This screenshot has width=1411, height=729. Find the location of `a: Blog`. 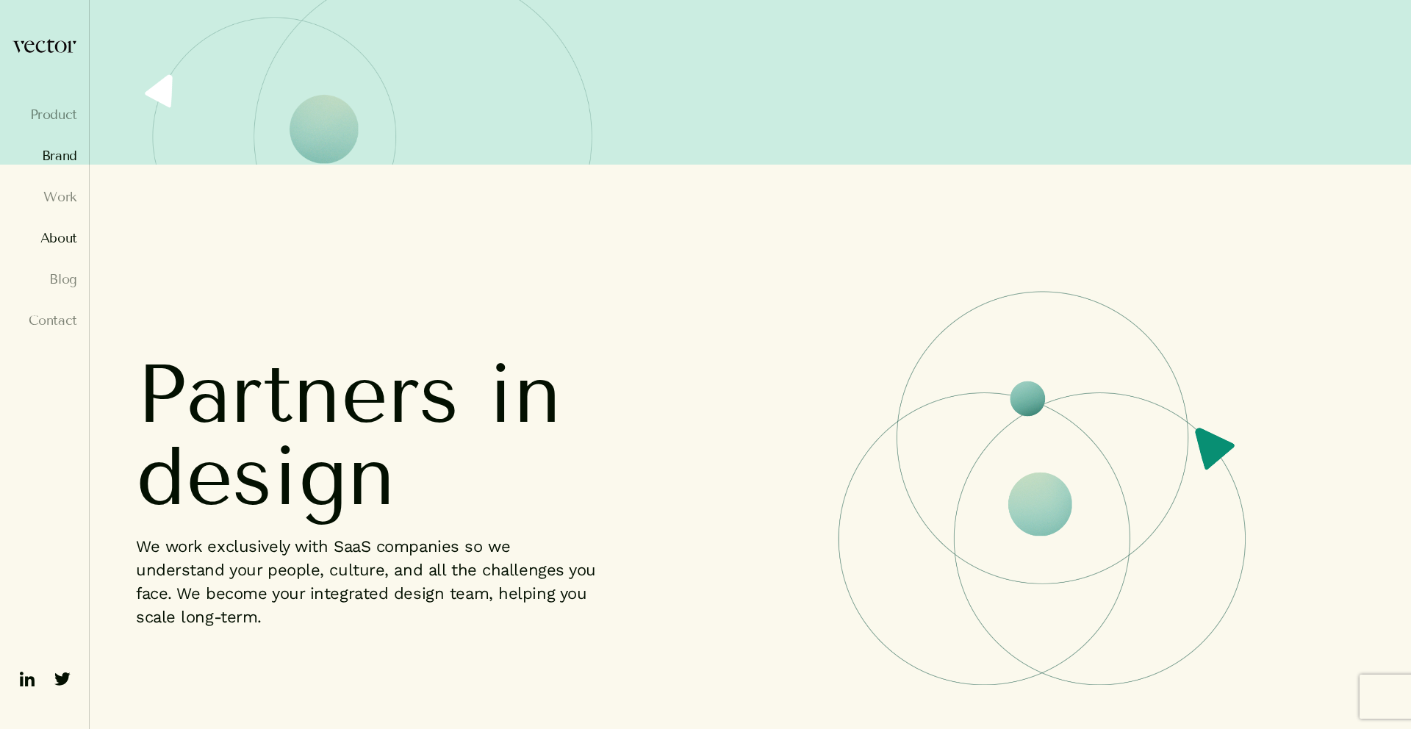

a: Blog is located at coordinates (44, 279).